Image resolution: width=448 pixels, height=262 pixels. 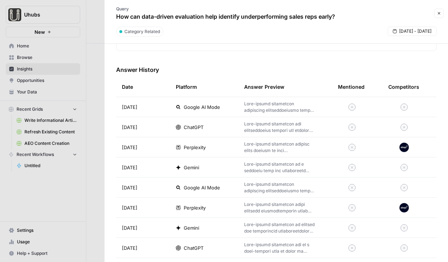 I want to click on div: Answer Preview, so click(x=285, y=87).